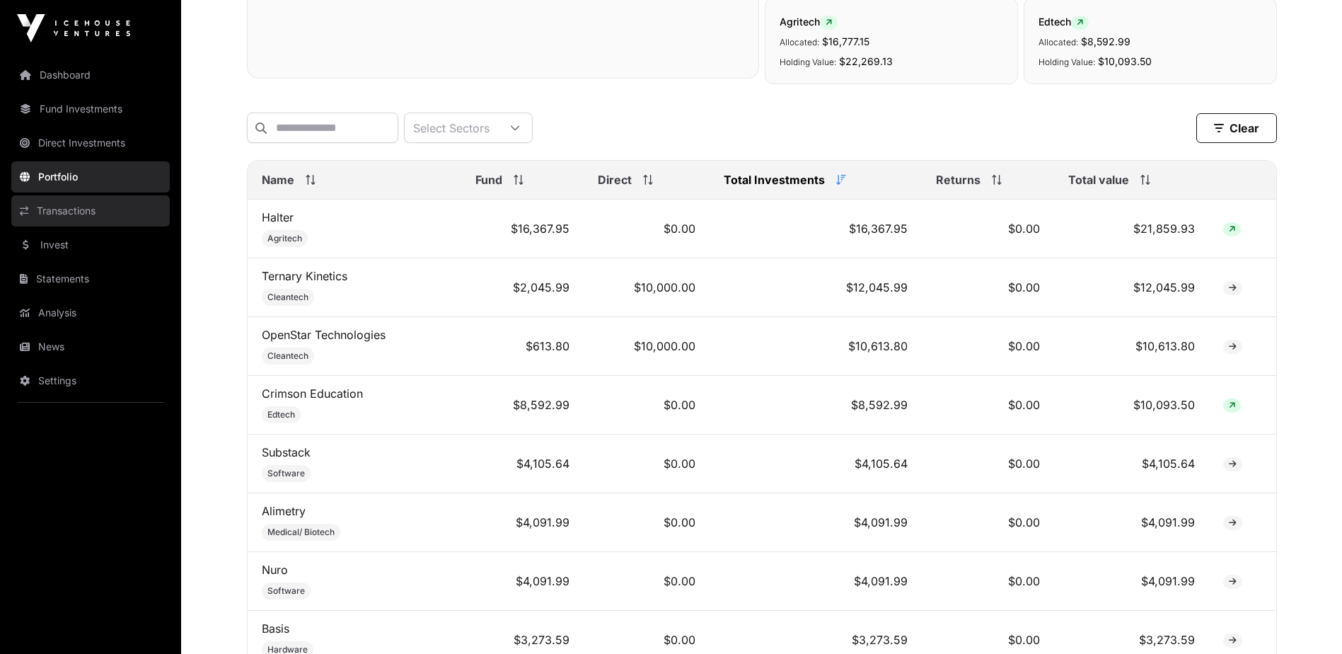 This screenshot has width=1342, height=654. Describe the element at coordinates (91, 75) in the screenshot. I see `a: Dashboard` at that location.